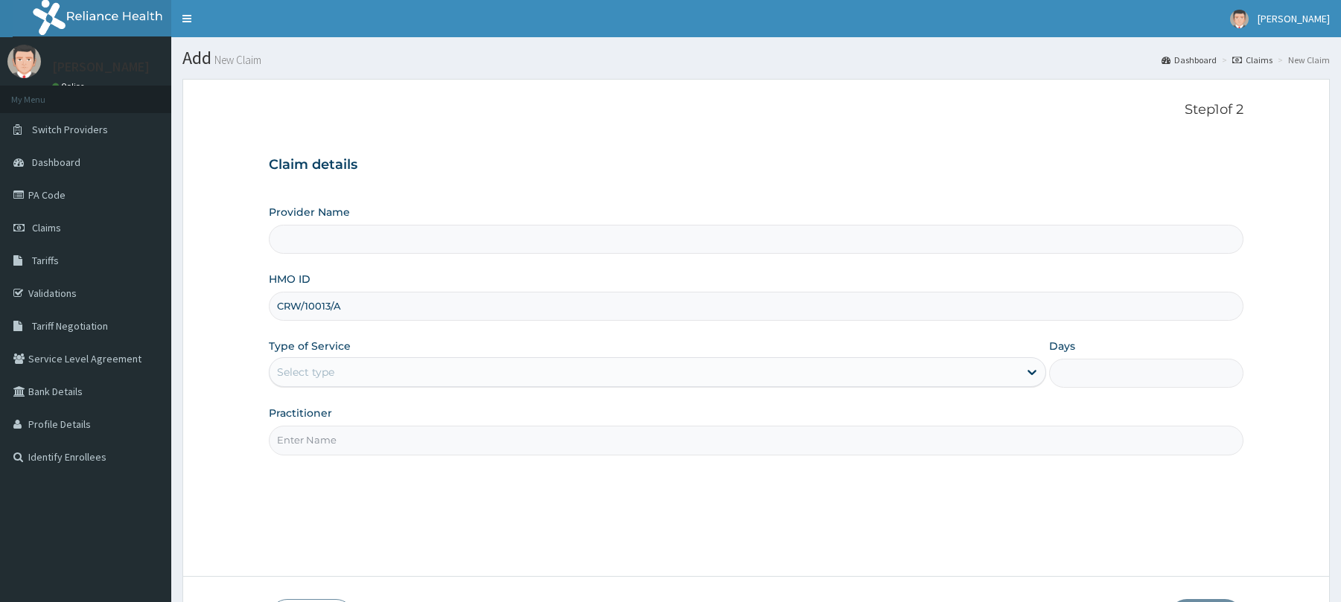 The height and width of the screenshot is (602, 1341). Describe the element at coordinates (290, 279) in the screenshot. I see `label: HMO ID` at that location.